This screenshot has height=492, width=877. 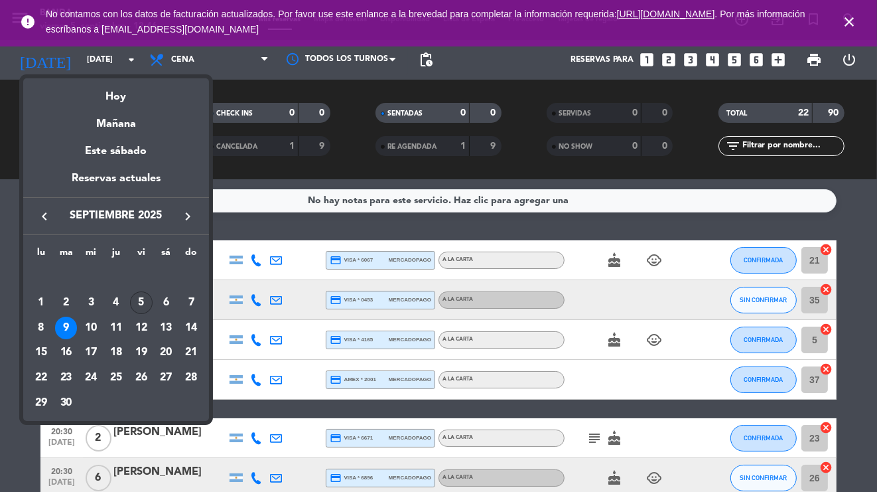 What do you see at coordinates (141, 378) in the screenshot?
I see `div: 26` at bounding box center [141, 378].